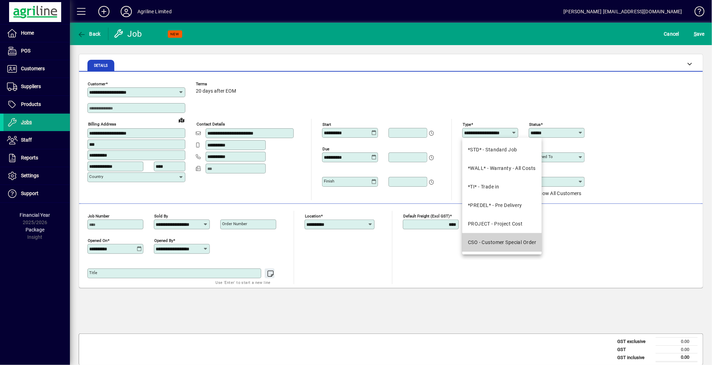 The height and width of the screenshot is (365, 712). I want to click on mat-label: Opened by, so click(164, 241).